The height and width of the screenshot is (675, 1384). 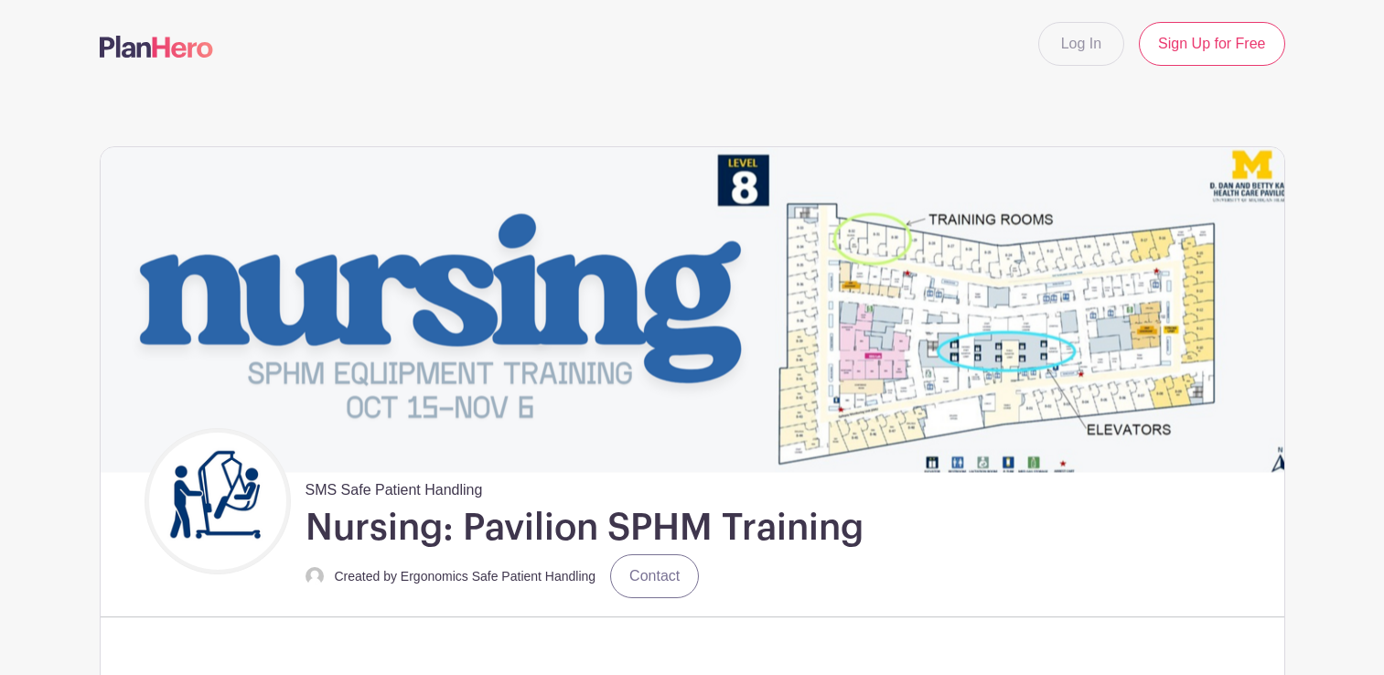 I want to click on img: Untitled%20design.png, so click(x=218, y=501).